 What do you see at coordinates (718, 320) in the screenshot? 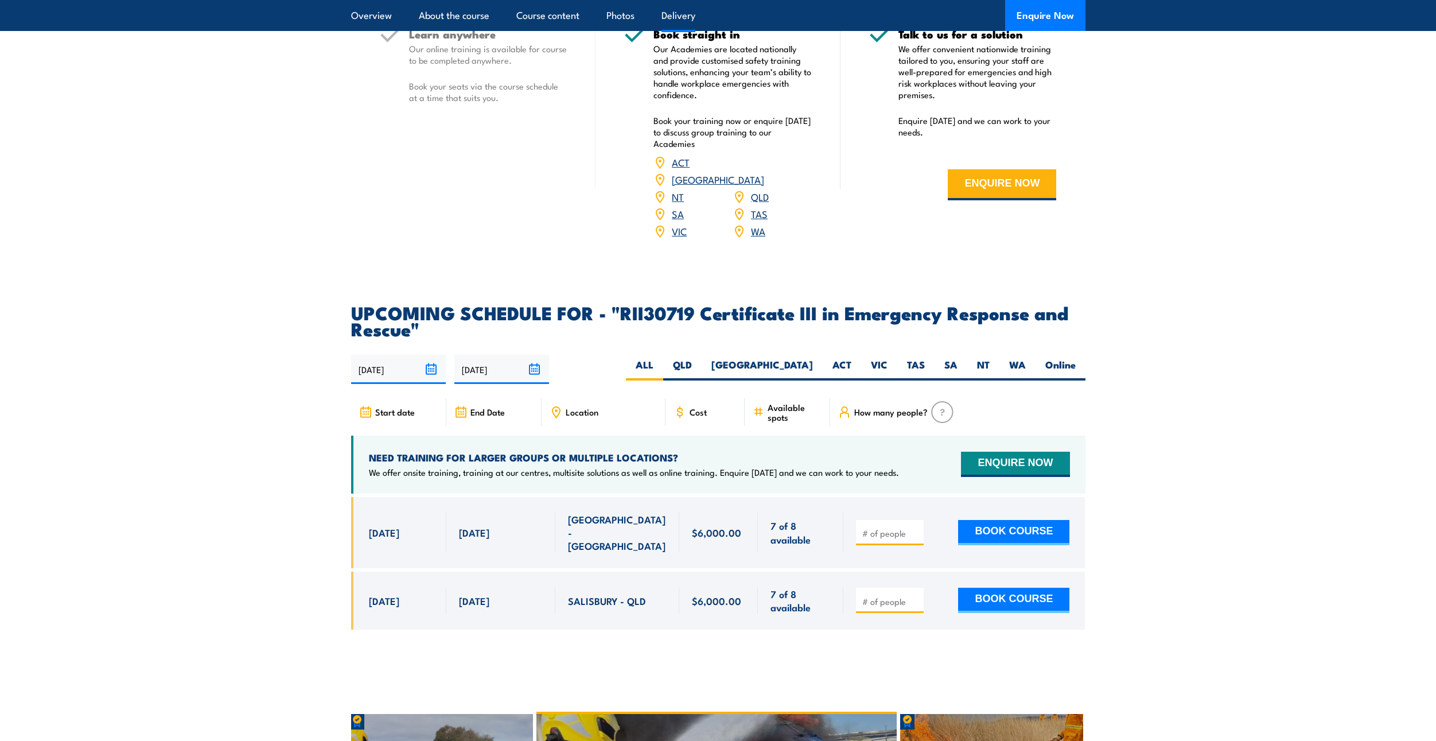
I see `h2: UPCOMING SCHEDULE FOR - "RII30719 Certificate III in Emergency Response and Rescue"` at bounding box center [718, 320].